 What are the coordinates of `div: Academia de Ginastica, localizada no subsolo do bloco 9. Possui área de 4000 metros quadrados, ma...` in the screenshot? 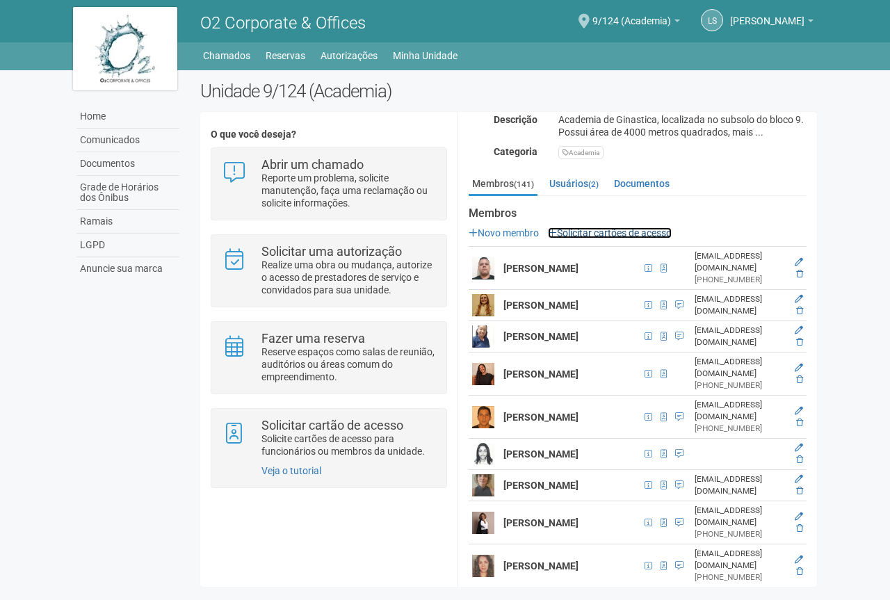 It's located at (682, 126).